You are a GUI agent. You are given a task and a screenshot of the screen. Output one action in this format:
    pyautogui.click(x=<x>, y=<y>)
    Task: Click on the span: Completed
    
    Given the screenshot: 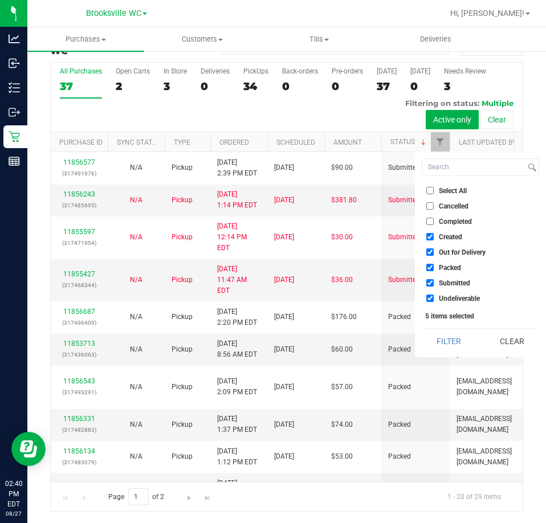 What is the action you would take?
    pyautogui.click(x=455, y=222)
    